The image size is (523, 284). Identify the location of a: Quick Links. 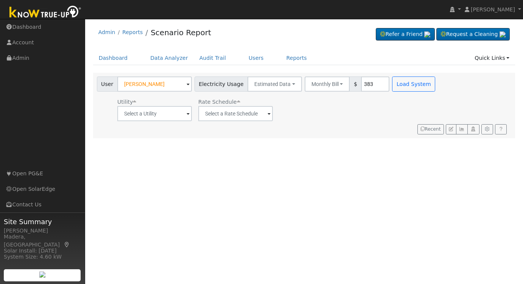
(492, 58).